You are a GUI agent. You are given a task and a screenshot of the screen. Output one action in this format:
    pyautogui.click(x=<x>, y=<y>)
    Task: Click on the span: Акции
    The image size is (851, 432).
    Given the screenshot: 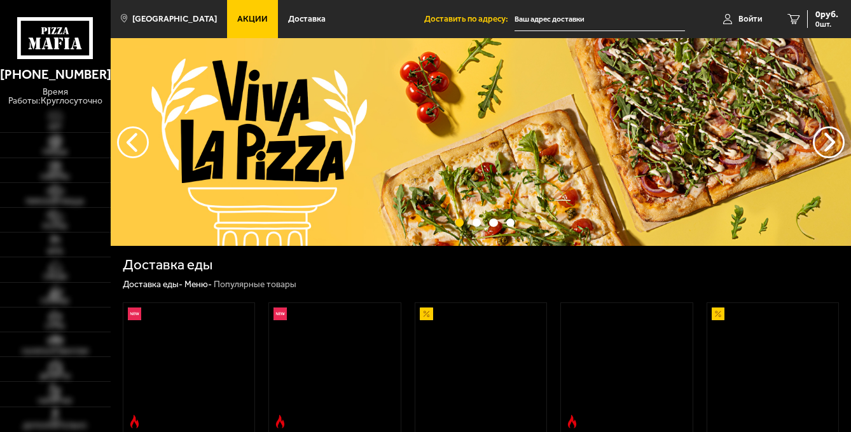 What is the action you would take?
    pyautogui.click(x=252, y=18)
    